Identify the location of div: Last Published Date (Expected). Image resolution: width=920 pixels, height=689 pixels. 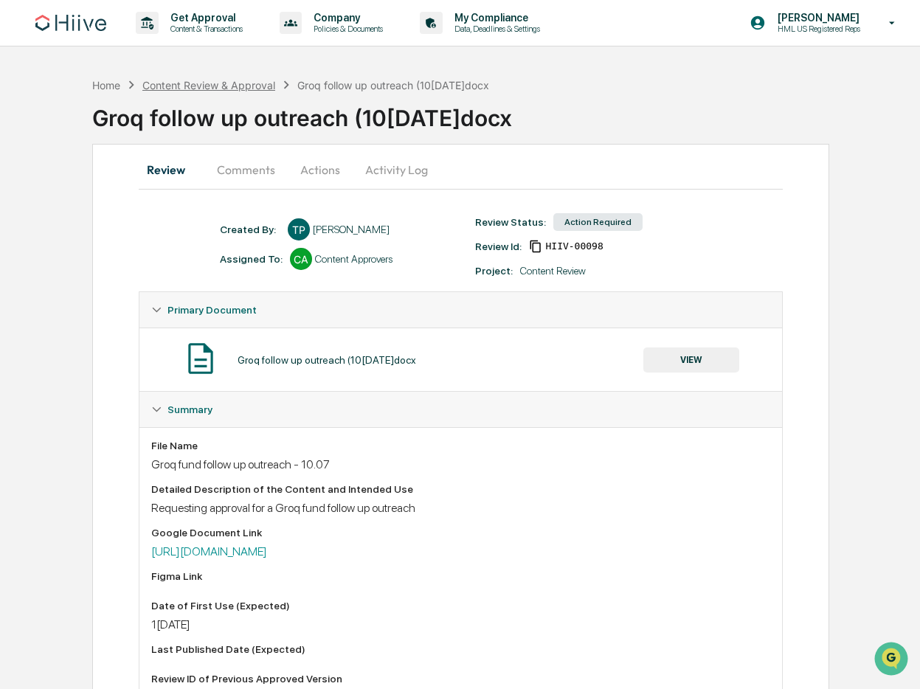
(460, 649).